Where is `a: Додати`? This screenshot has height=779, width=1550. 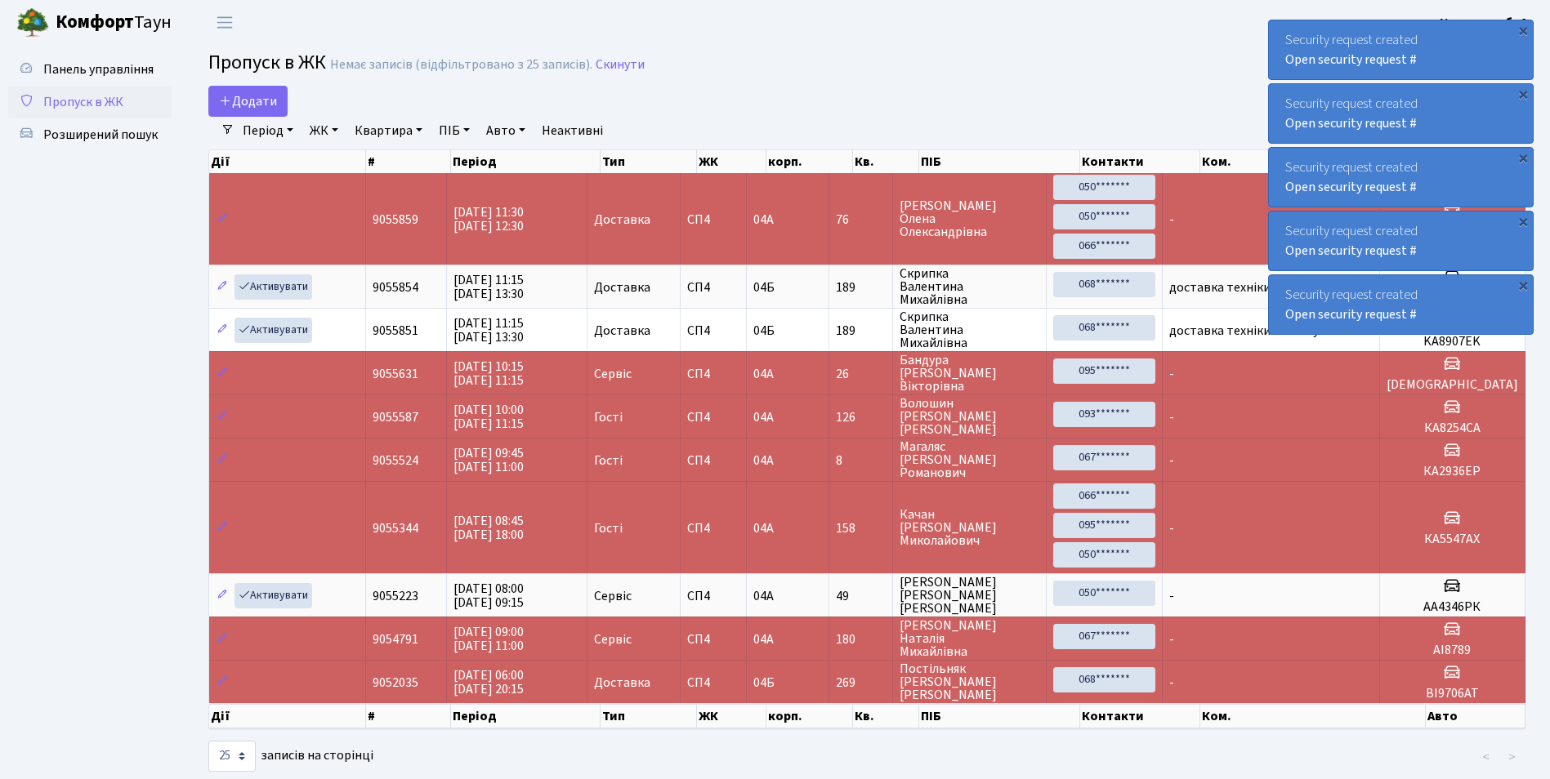 a: Додати is located at coordinates (248, 101).